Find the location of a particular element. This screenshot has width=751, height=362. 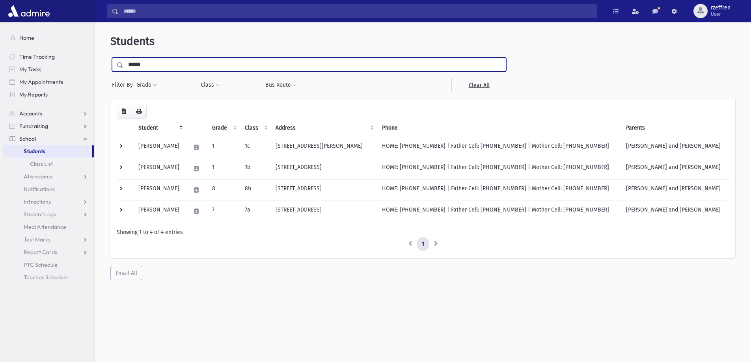

a: Class List is located at coordinates (48, 164).